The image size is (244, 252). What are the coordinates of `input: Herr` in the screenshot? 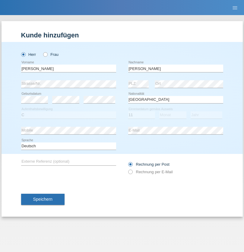 It's located at (23, 54).